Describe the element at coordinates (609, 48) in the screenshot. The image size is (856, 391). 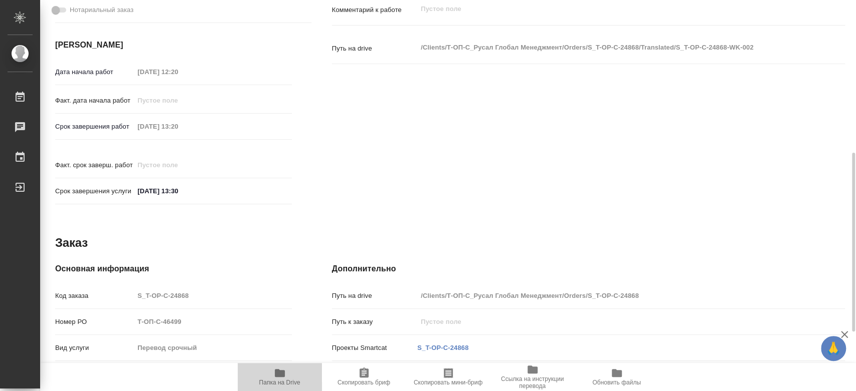
I see `textarea: /Clients/Т-ОП-С_Русал Глобал Менеджмент/Orders/S_T-OP-C-24868/Translated/S_T-OP-C-24868-WK-002` at that location.